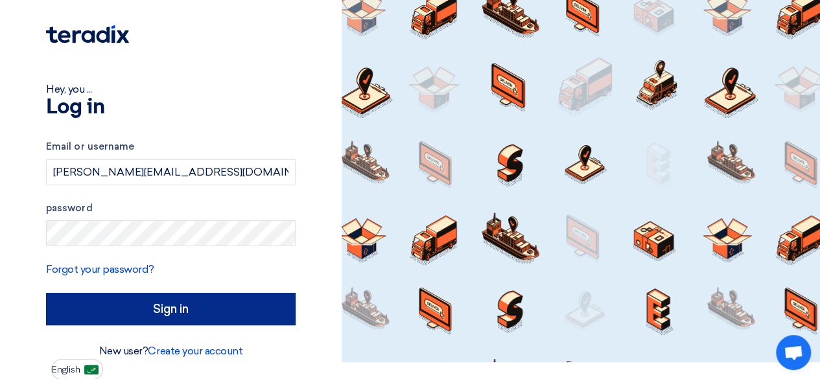  What do you see at coordinates (69, 89) in the screenshot?
I see `font: Hey, you ...` at bounding box center [69, 89].